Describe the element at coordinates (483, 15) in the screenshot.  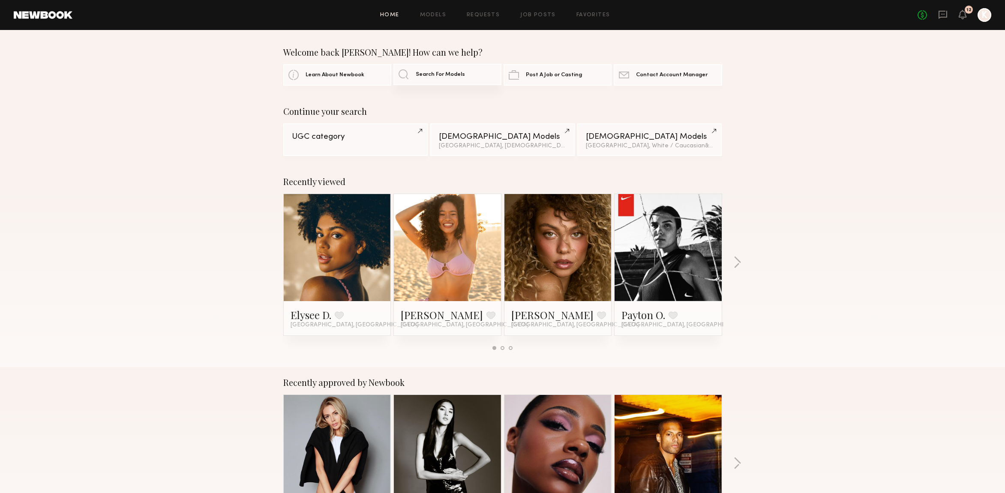
I see `a: Requests` at that location.